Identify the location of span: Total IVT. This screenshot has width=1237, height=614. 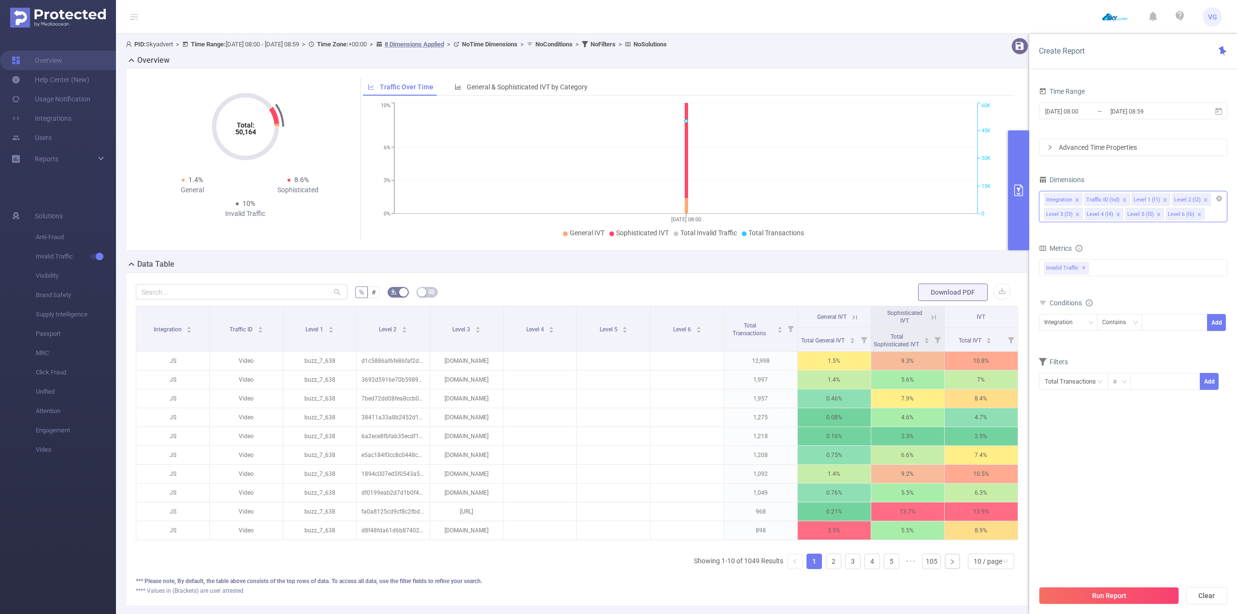
(970, 341).